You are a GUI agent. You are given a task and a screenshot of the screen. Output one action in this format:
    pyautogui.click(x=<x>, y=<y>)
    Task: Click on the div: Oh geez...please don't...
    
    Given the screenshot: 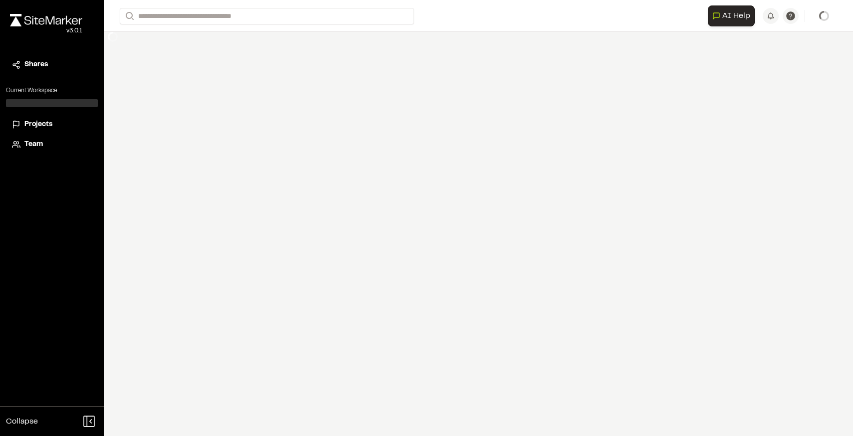 What is the action you would take?
    pyautogui.click(x=46, y=31)
    